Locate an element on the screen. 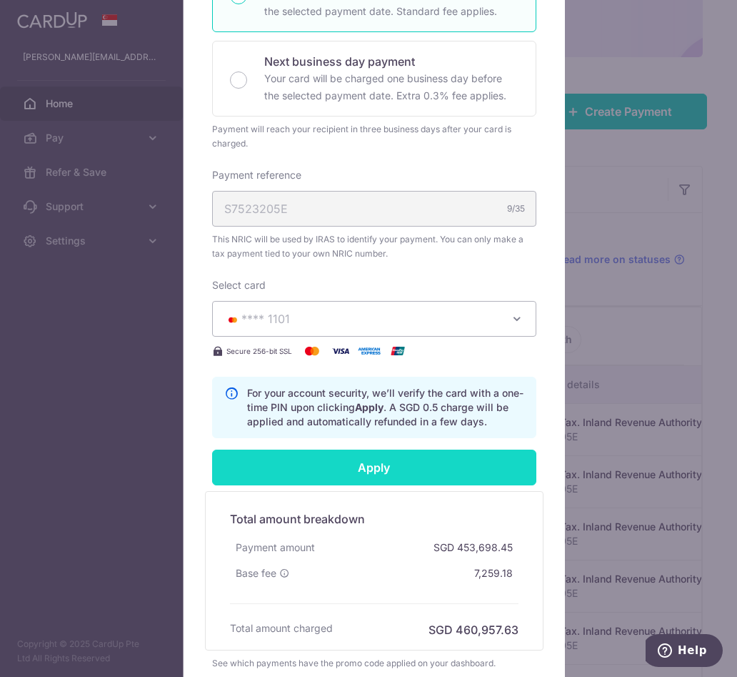 The width and height of the screenshot is (737, 677). span: Base fee is located at coordinates (256, 573).